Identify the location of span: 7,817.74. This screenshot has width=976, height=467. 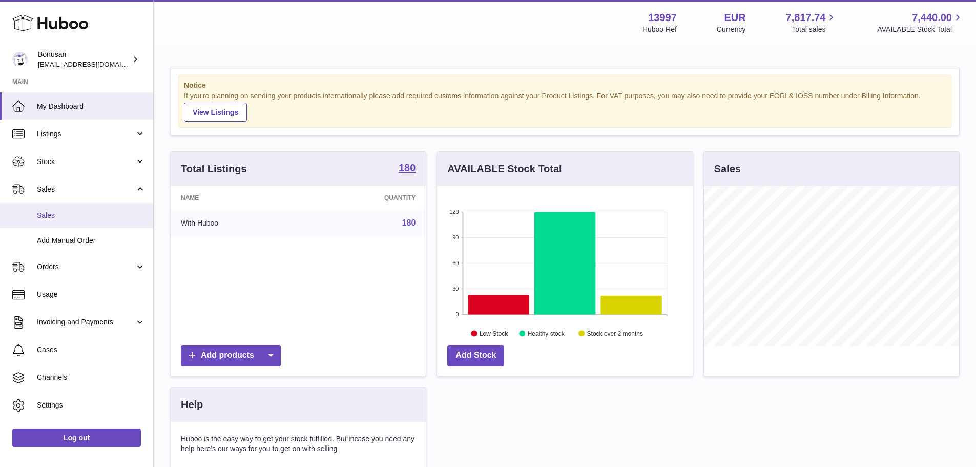
(806, 17).